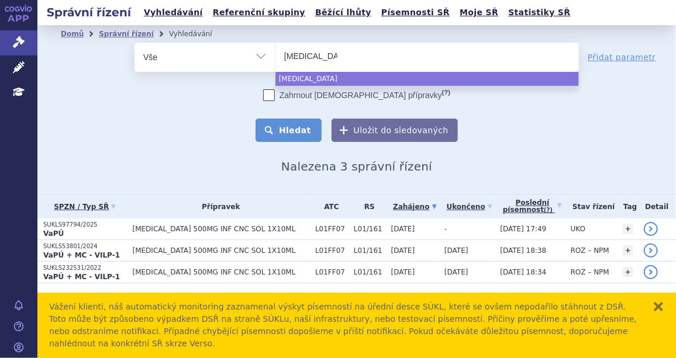 This screenshot has width=676, height=358. Describe the element at coordinates (198, 34) in the screenshot. I see `li: Vyhledávání` at that location.